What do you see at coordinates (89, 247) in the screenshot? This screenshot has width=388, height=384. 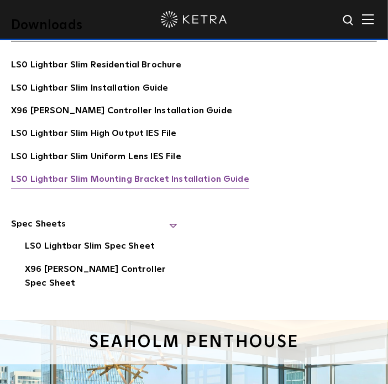 I see `a: LS0 Lightbar Slim Spec Sheet` at bounding box center [89, 247].